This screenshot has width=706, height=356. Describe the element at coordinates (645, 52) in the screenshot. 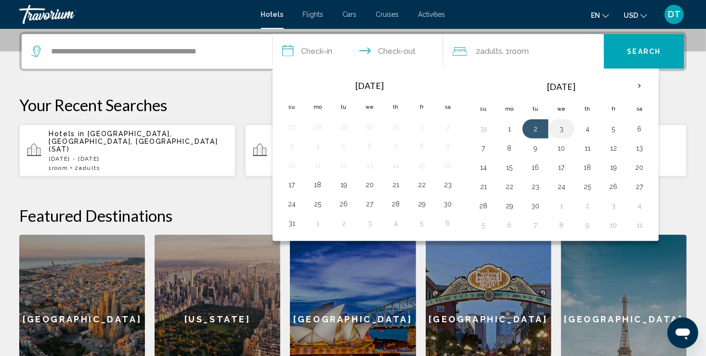

I see `span: Search` at that location.